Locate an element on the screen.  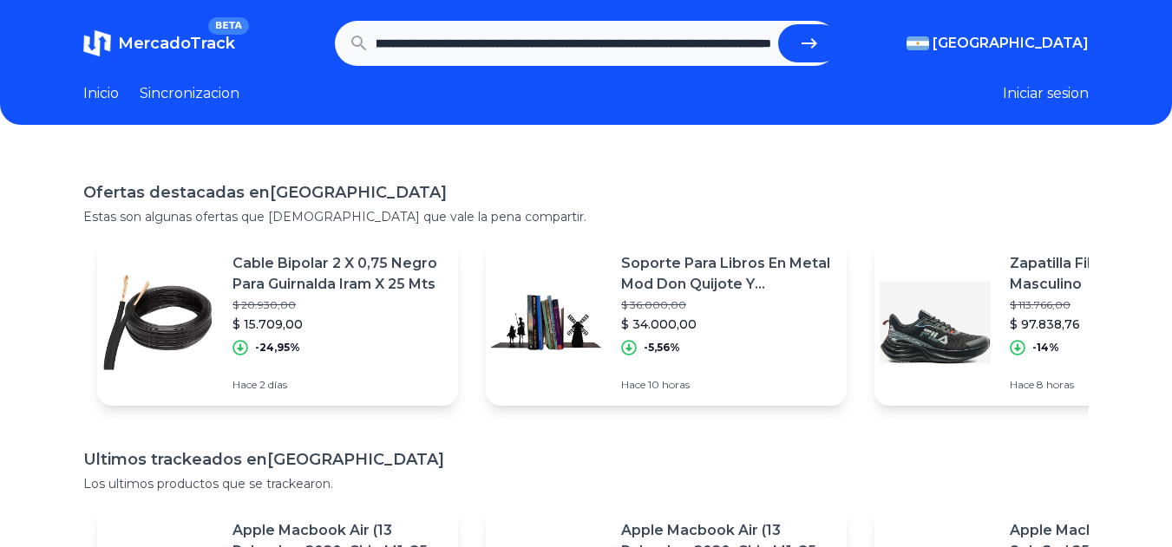
p: Los ultimos productos que se trackearon. is located at coordinates (585, 484).